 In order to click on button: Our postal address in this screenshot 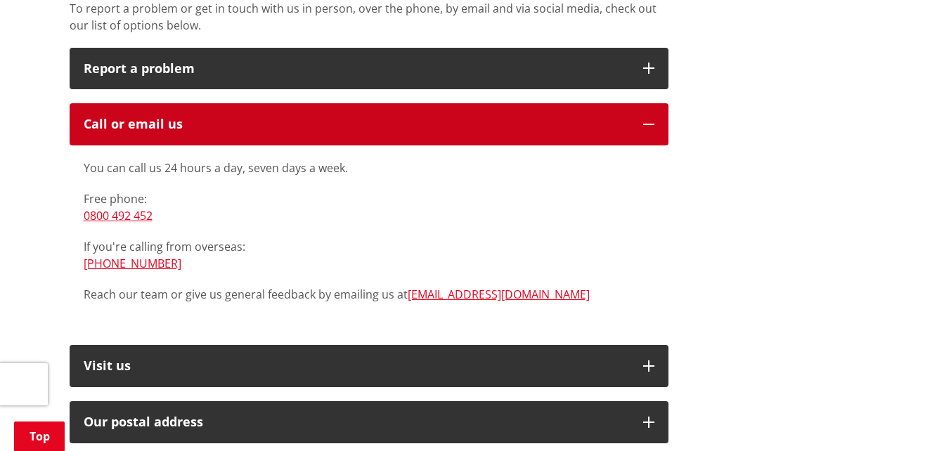, I will do `click(369, 423)`.